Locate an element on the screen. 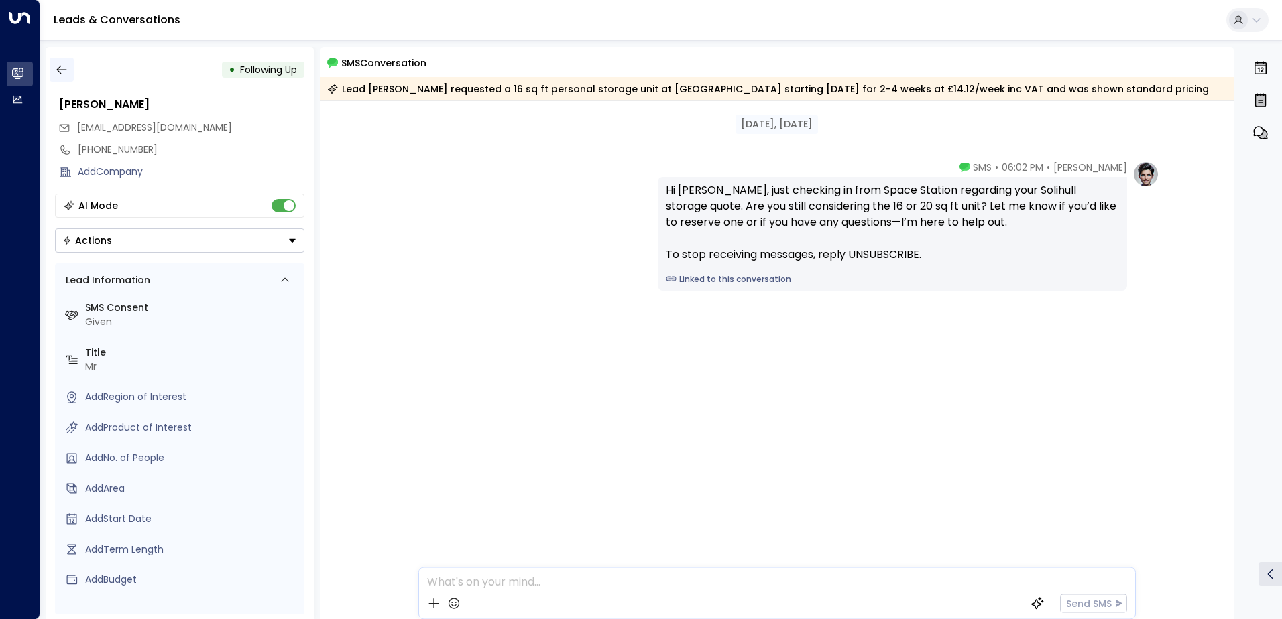 Image resolution: width=1282 pixels, height=619 pixels. div: Mr is located at coordinates (192, 367).